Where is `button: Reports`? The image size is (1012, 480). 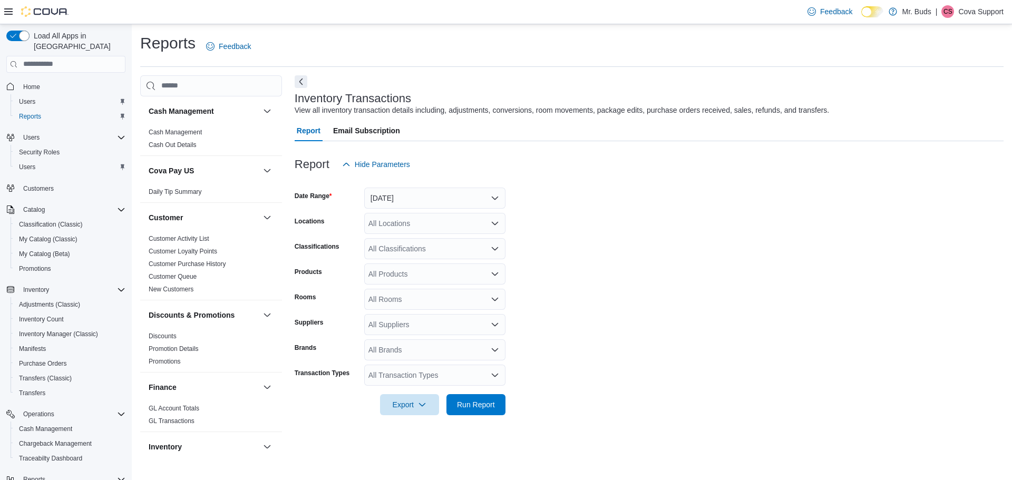 button: Reports is located at coordinates (70, 117).